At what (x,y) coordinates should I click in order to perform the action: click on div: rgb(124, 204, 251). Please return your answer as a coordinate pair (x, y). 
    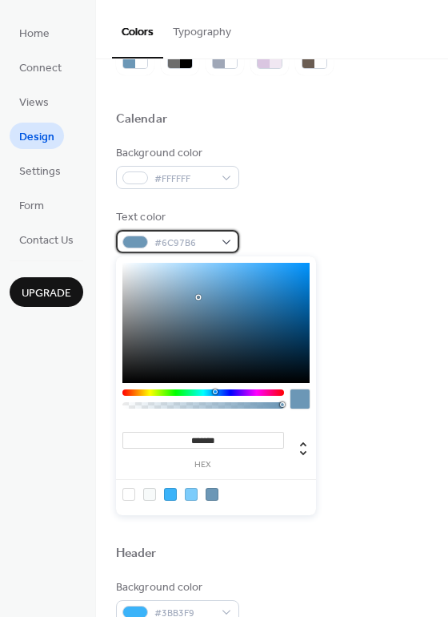
    Looking at the image, I should click on (191, 494).